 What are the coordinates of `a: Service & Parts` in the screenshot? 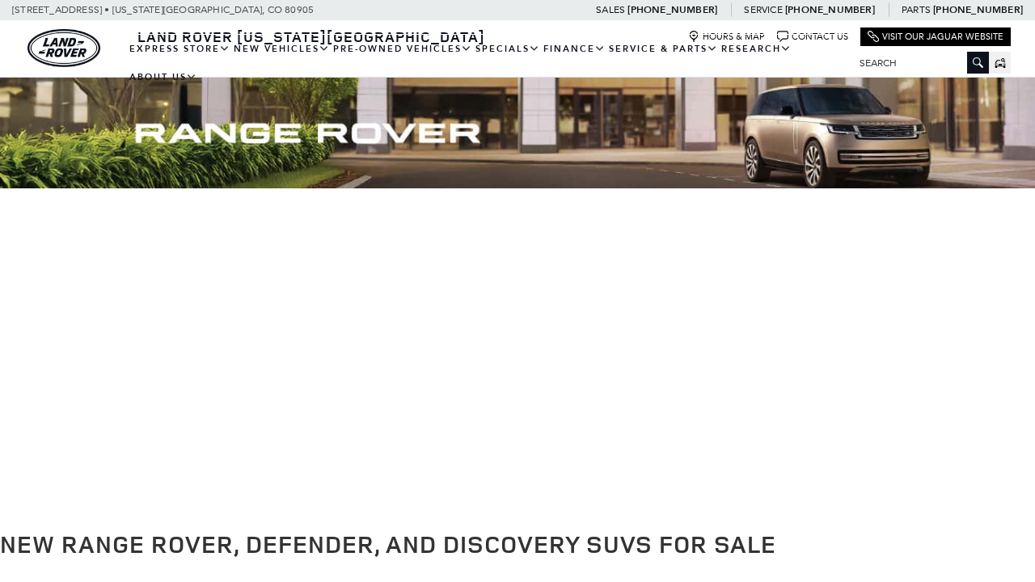 It's located at (663, 48).